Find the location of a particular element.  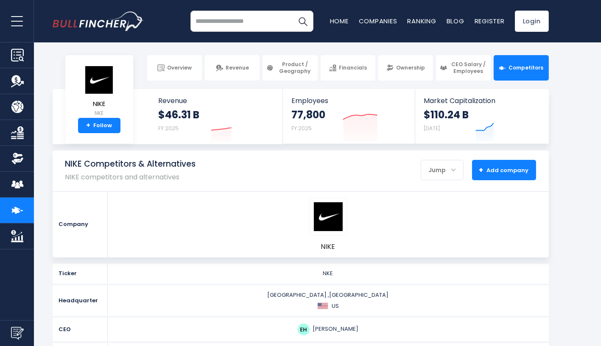

a: Login is located at coordinates (532, 21).